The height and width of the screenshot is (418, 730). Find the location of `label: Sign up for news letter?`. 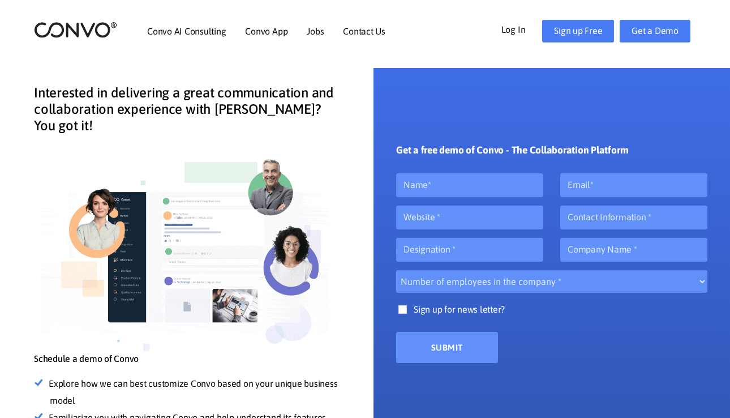

label: Sign up for news letter? is located at coordinates (552, 315).